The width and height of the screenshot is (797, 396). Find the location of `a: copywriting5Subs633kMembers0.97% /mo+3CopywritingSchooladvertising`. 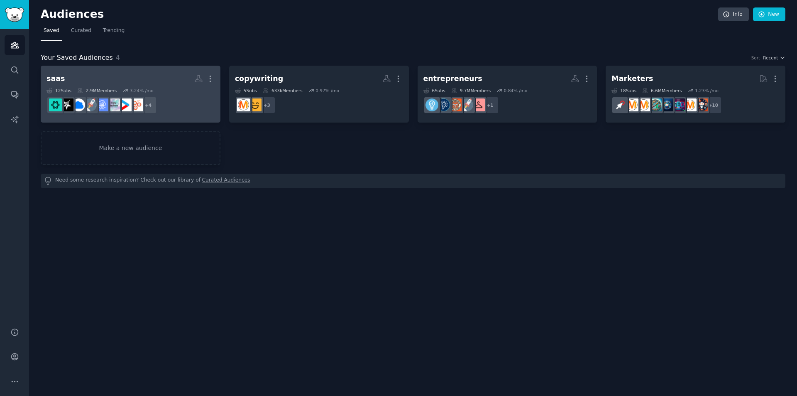

a: copywriting5Subs633kMembers0.97% /mo+3CopywritingSchooladvertising is located at coordinates (319, 94).